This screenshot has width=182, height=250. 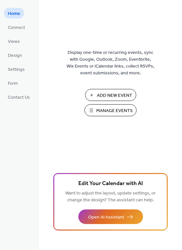 I want to click on span: Home, so click(x=14, y=14).